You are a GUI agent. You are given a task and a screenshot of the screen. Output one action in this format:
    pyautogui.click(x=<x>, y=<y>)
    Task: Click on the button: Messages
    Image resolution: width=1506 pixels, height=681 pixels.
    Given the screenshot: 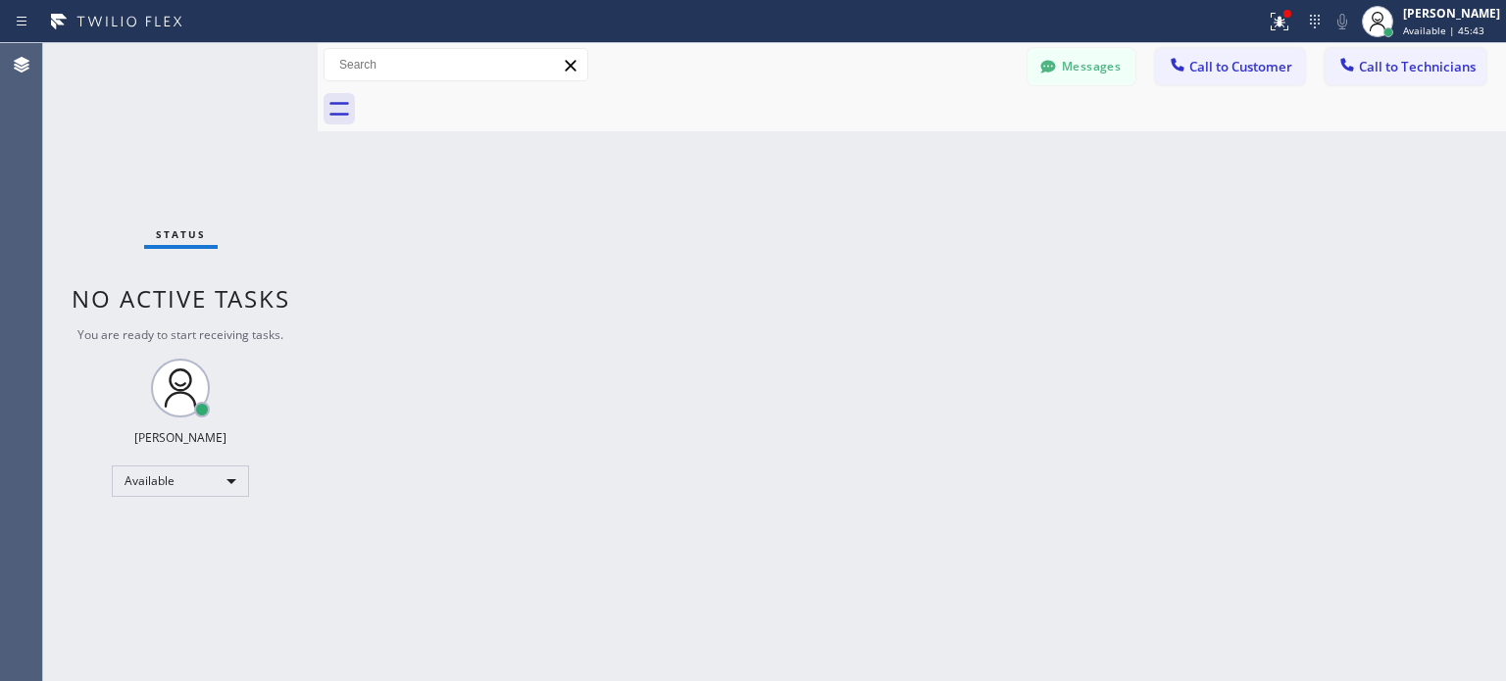 What is the action you would take?
    pyautogui.click(x=1081, y=67)
    